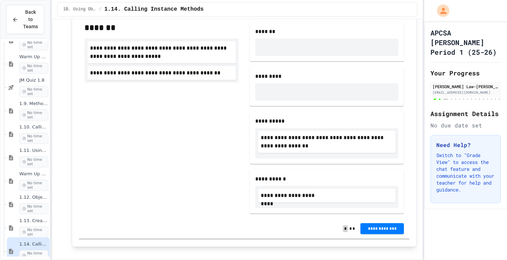  I want to click on h2: Your Progress, so click(466, 73).